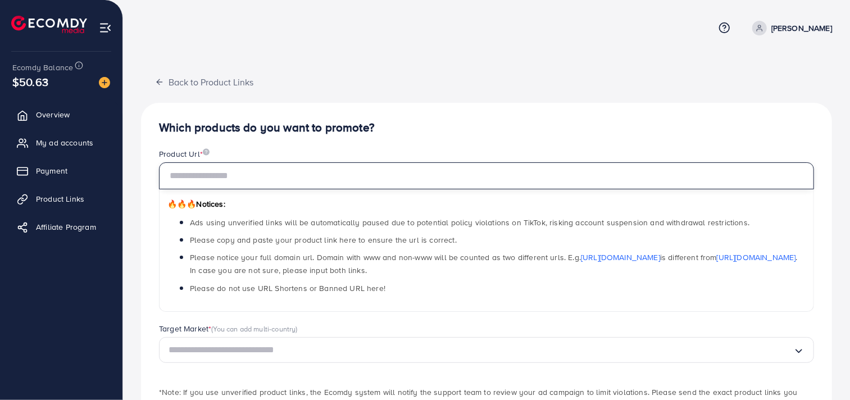  What do you see at coordinates (60, 199) in the screenshot?
I see `span: Product Links` at bounding box center [60, 199].